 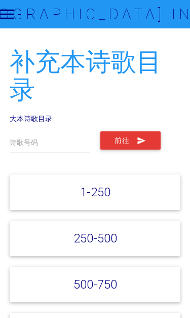 What do you see at coordinates (95, 238) in the screenshot?
I see `a: 250-500` at bounding box center [95, 238].